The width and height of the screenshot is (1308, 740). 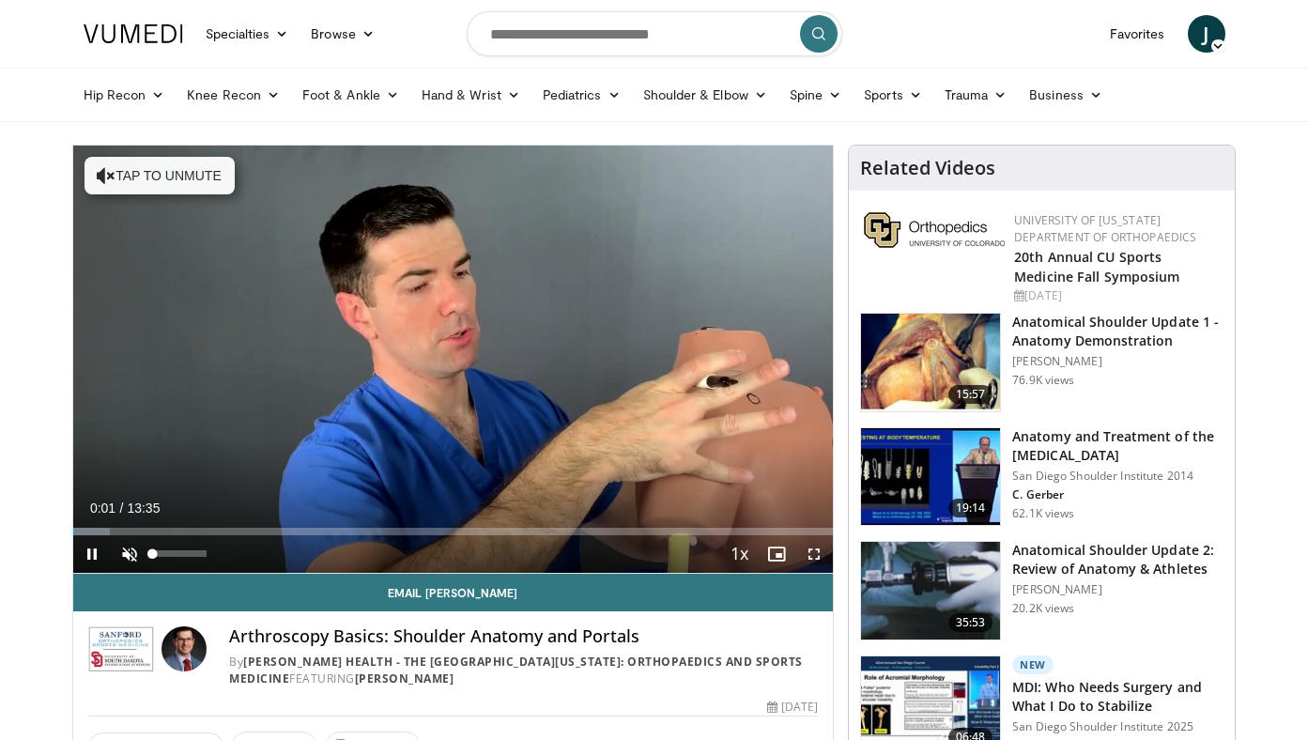 I want to click on a: Trauma, so click(x=976, y=95).